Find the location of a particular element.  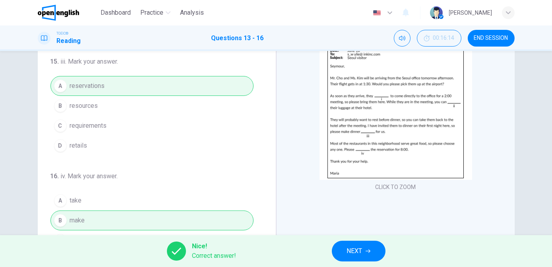

span: iv. Mark your answer. is located at coordinates (89, 176).